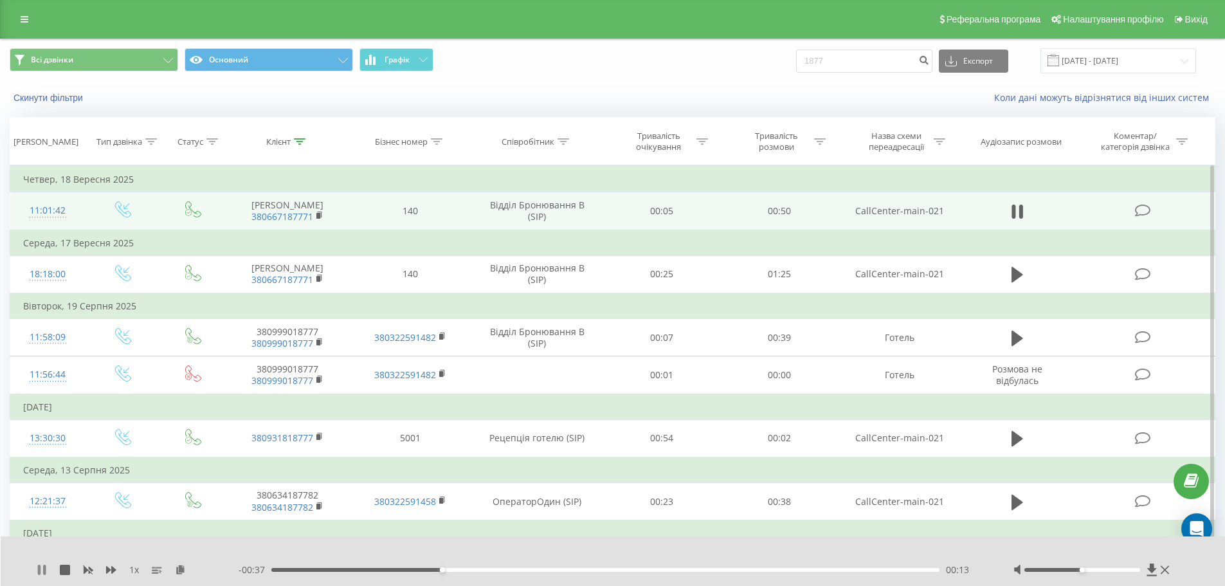 The image size is (1225, 586). What do you see at coordinates (661, 274) in the screenshot?
I see `td: 00:25` at bounding box center [661, 274].